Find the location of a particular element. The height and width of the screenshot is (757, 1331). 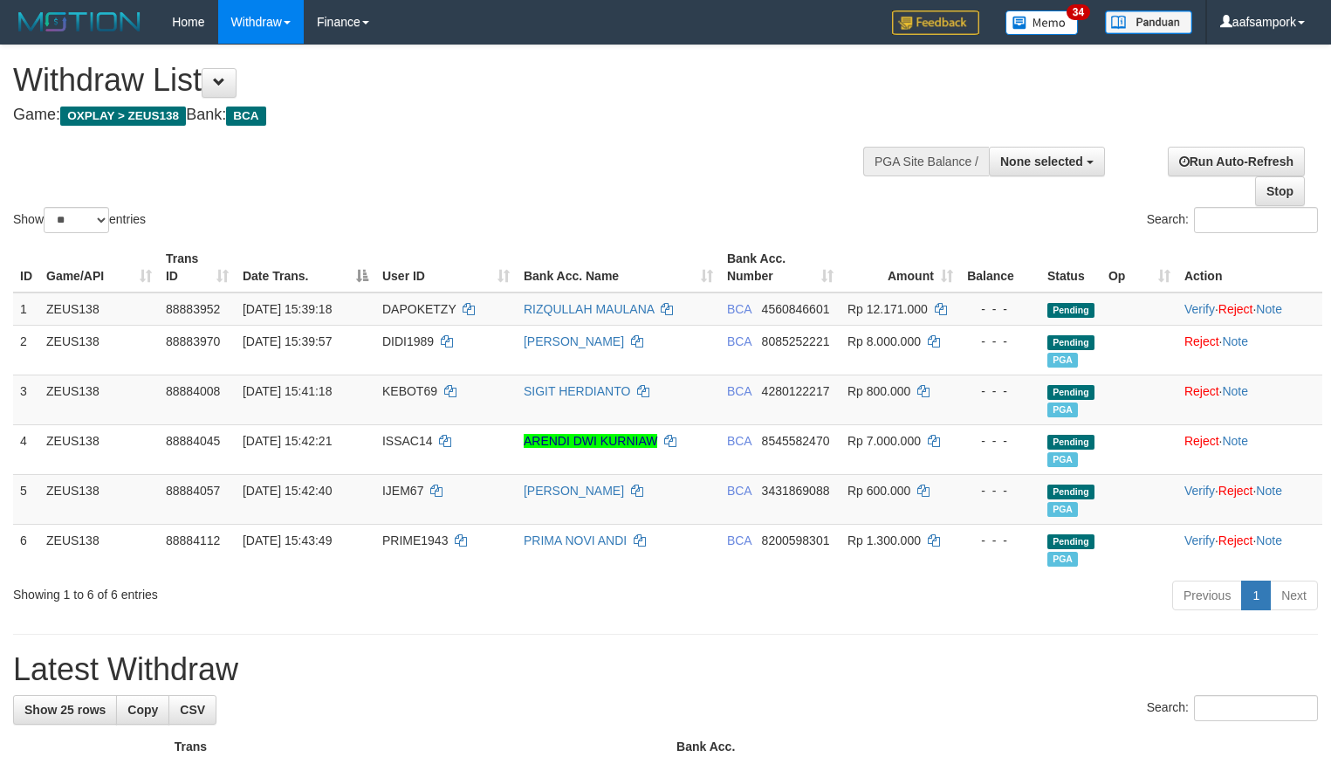

span: 88884057 is located at coordinates (193, 490).